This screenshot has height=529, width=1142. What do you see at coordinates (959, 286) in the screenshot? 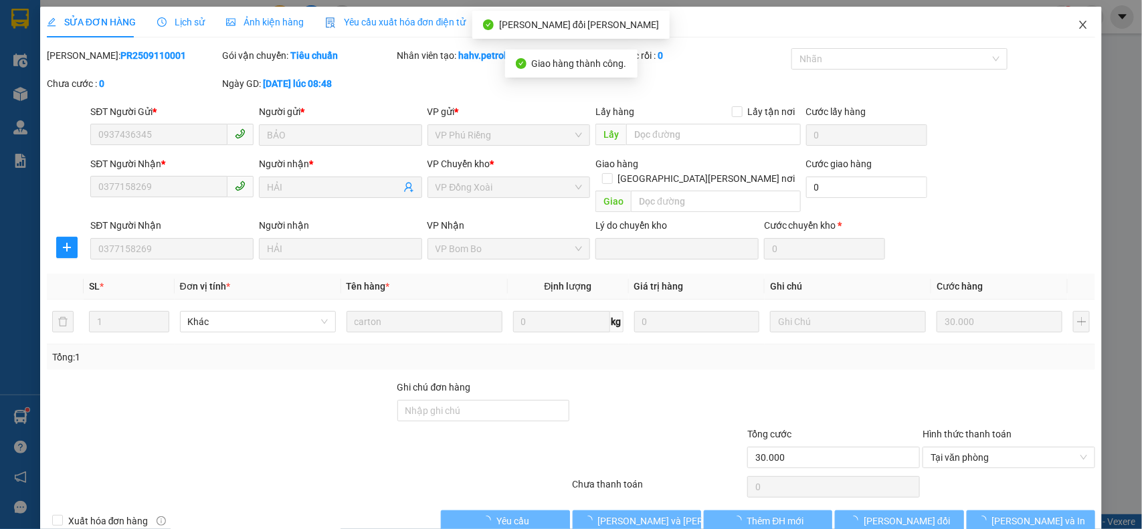
I see `span: Cước hàng` at bounding box center [959, 286].